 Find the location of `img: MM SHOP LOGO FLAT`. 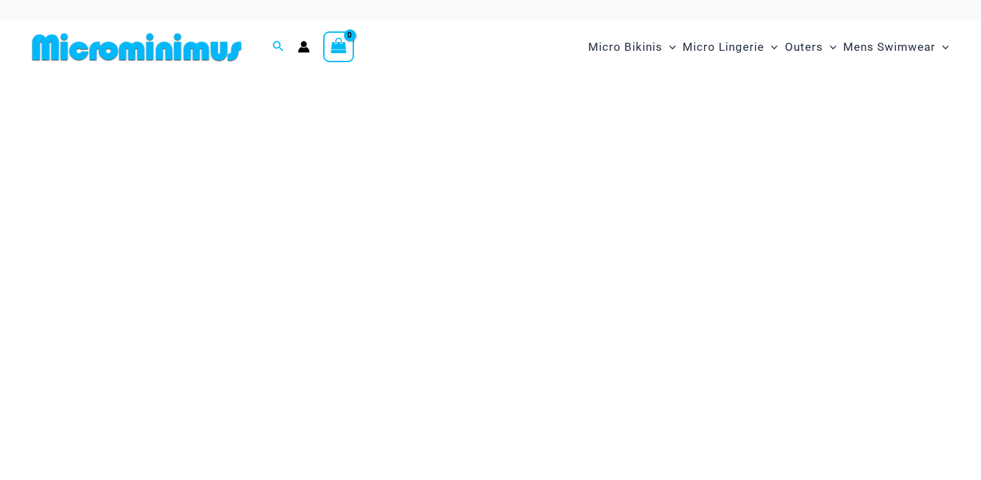

img: MM SHOP LOGO FLAT is located at coordinates (136, 47).